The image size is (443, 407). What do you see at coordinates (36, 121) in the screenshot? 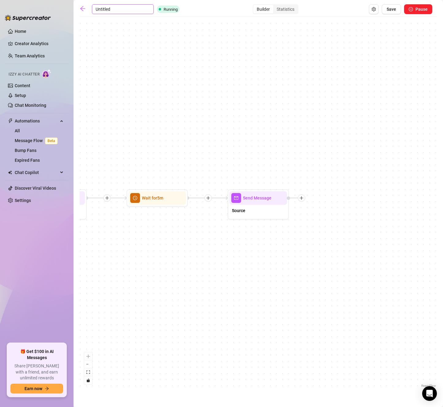
I see `span: Automations` at bounding box center [36, 121].